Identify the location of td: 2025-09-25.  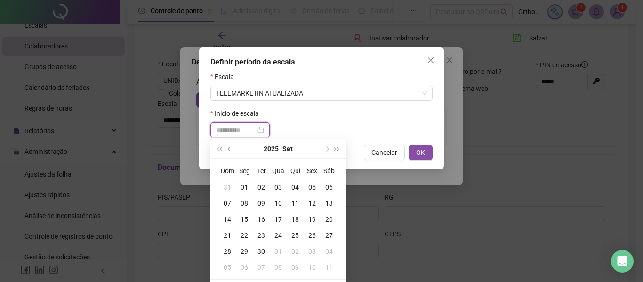
(295, 235).